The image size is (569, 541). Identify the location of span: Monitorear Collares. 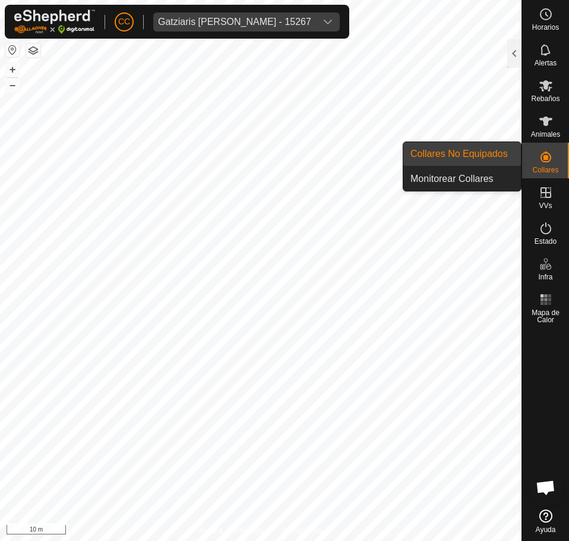
(452, 179).